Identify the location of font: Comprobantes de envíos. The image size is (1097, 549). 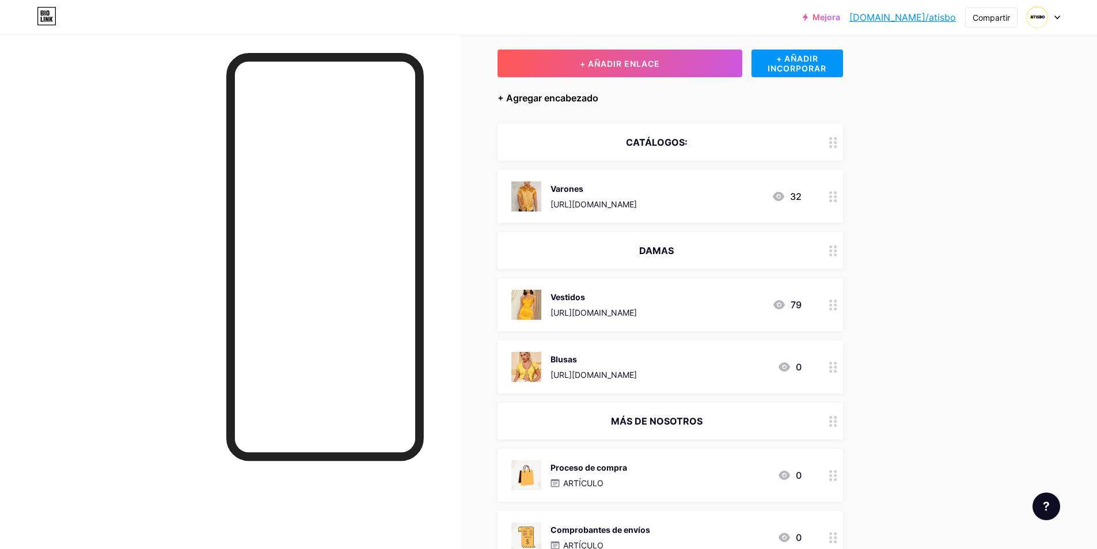
(600, 529).